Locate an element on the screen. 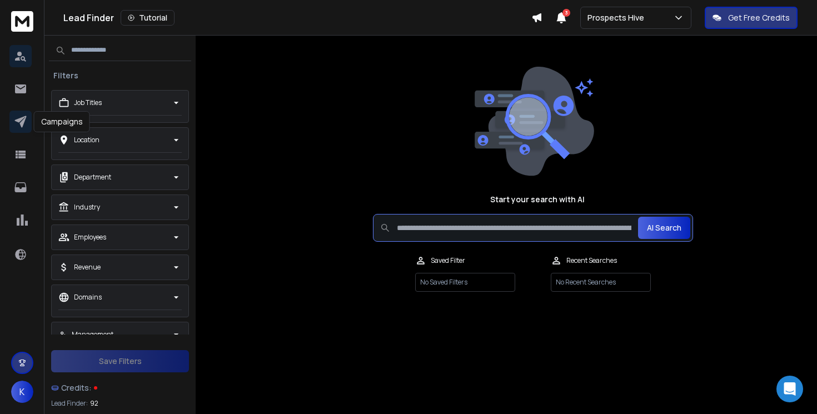 The height and width of the screenshot is (414, 817). button: Get Free Credits is located at coordinates (751, 18).